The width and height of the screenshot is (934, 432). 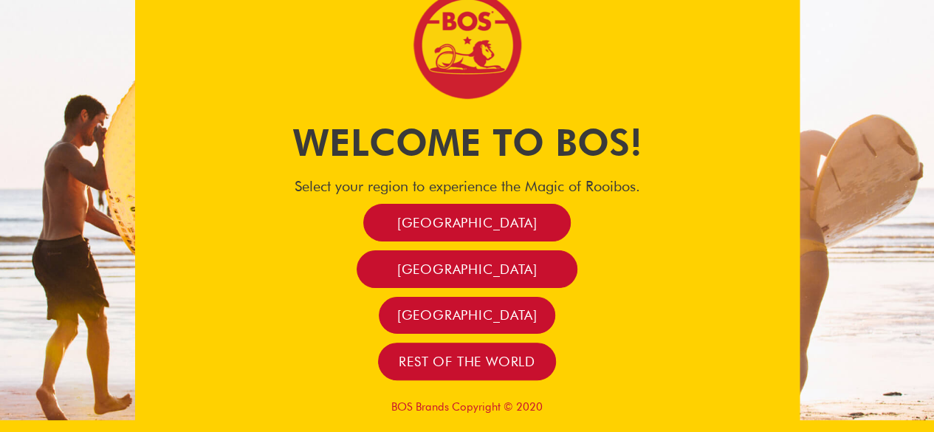 I want to click on span: Rest of the world, so click(x=467, y=361).